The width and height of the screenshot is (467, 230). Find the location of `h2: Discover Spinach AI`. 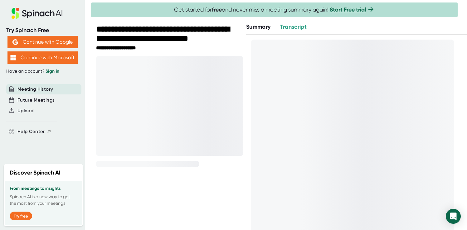

h2: Discover Spinach AI is located at coordinates (35, 173).